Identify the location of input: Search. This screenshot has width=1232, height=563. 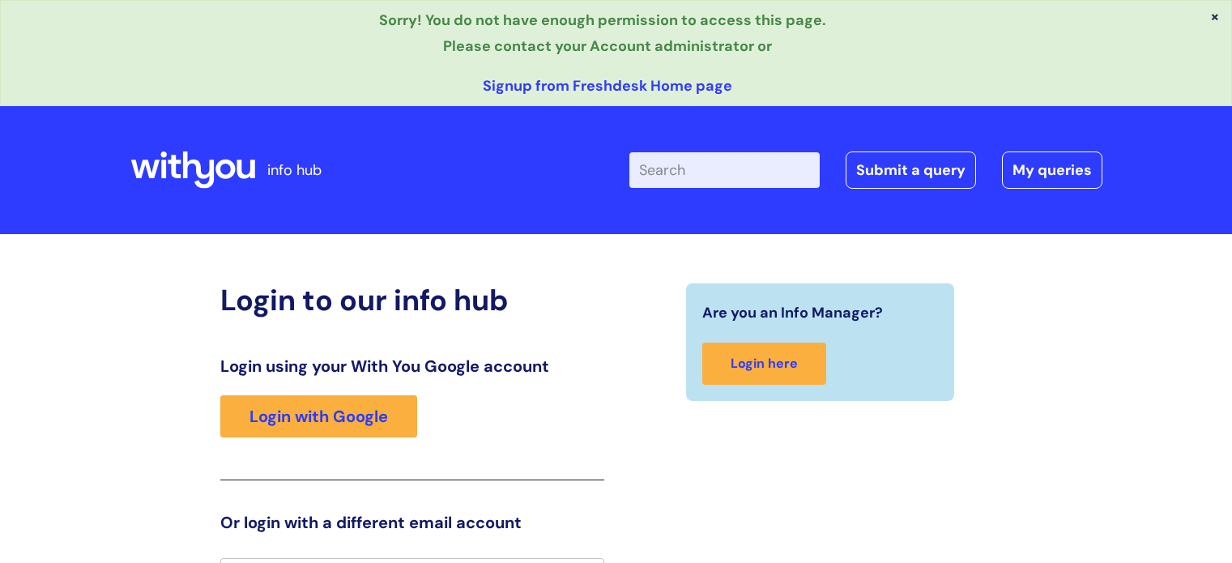
(724, 170).